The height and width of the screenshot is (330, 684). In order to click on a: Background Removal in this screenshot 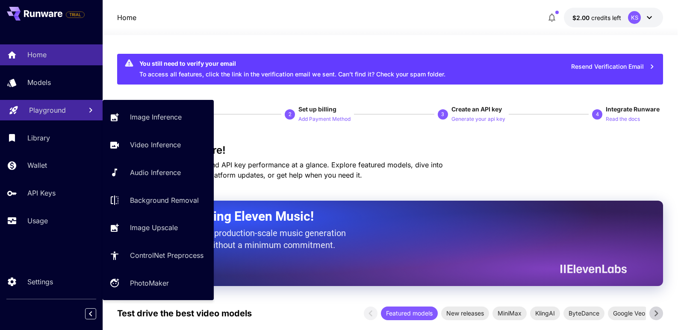, I will do `click(158, 200)`.